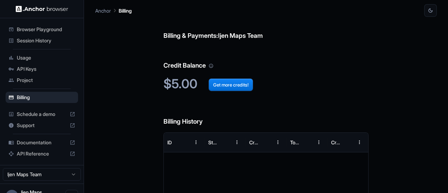 The image size is (448, 193). Describe the element at coordinates (42, 154) in the screenshot. I see `span: API Reference` at that location.